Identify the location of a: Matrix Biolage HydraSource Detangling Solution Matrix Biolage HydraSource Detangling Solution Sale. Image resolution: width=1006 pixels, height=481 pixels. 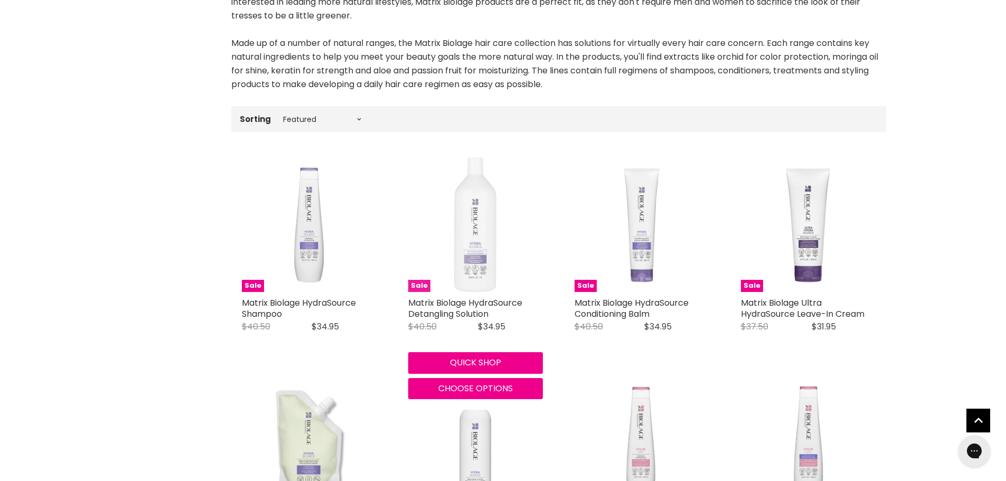
(475, 224).